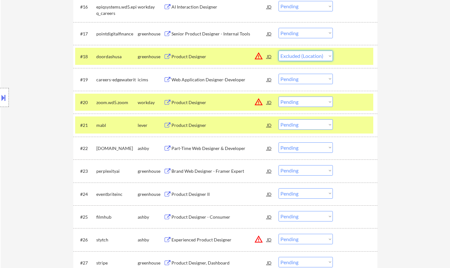  What do you see at coordinates (219, 80) in the screenshot?
I see `div: Web Application Designer-Developer` at bounding box center [219, 80].